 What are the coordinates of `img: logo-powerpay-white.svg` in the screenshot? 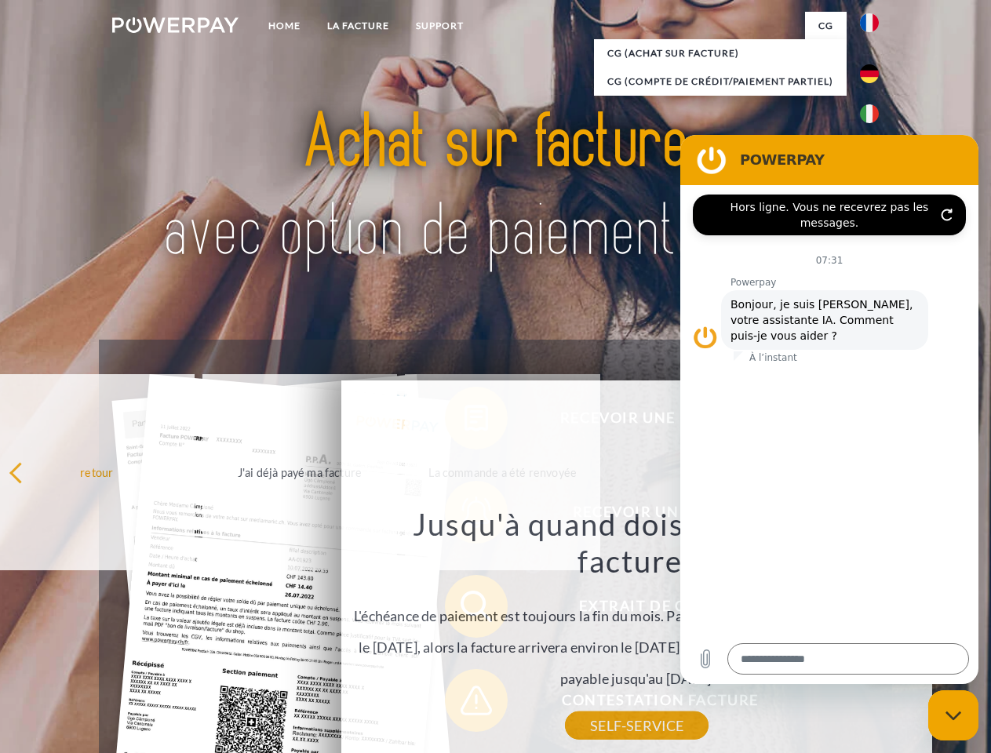 It's located at (175, 25).